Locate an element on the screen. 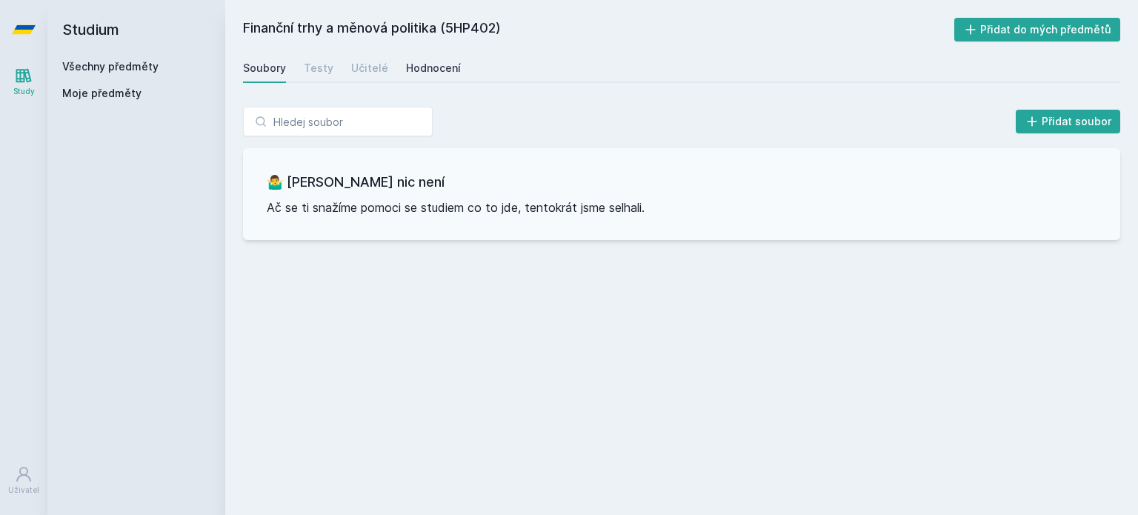 The image size is (1138, 515). a: Soubory is located at coordinates (264, 68).